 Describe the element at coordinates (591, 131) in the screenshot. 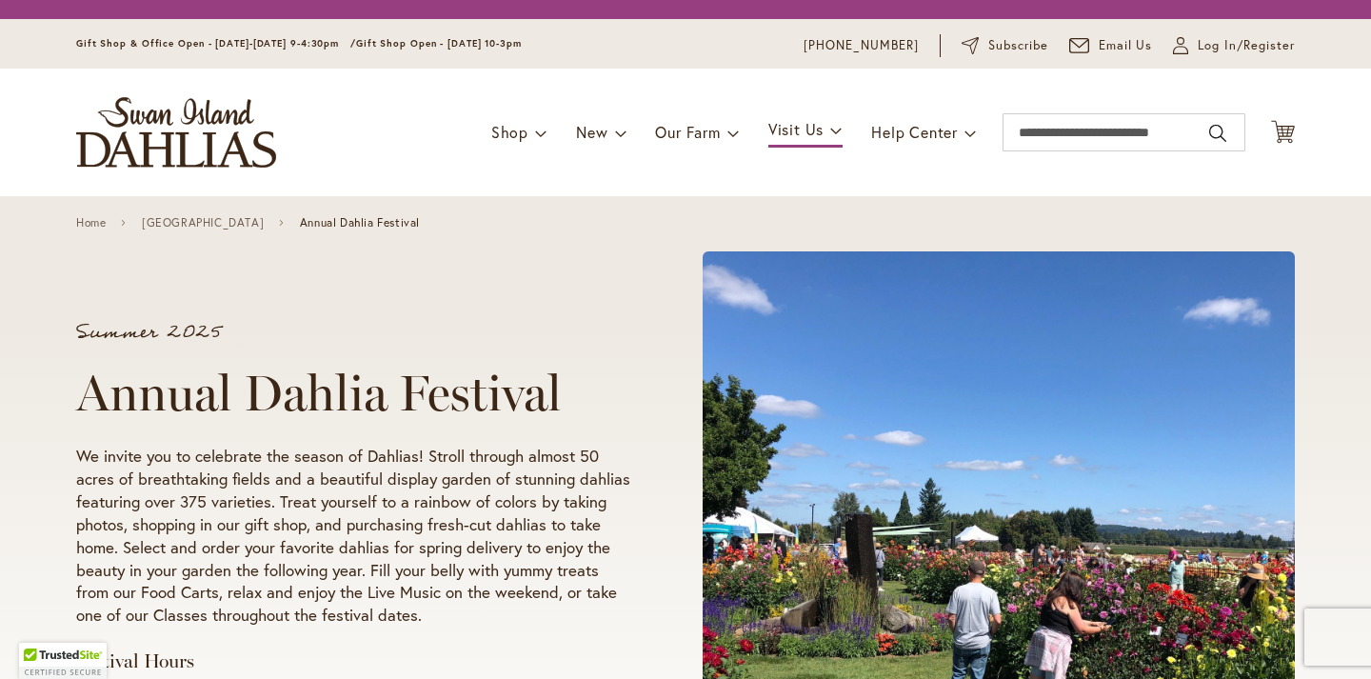

I see `span: New` at that location.